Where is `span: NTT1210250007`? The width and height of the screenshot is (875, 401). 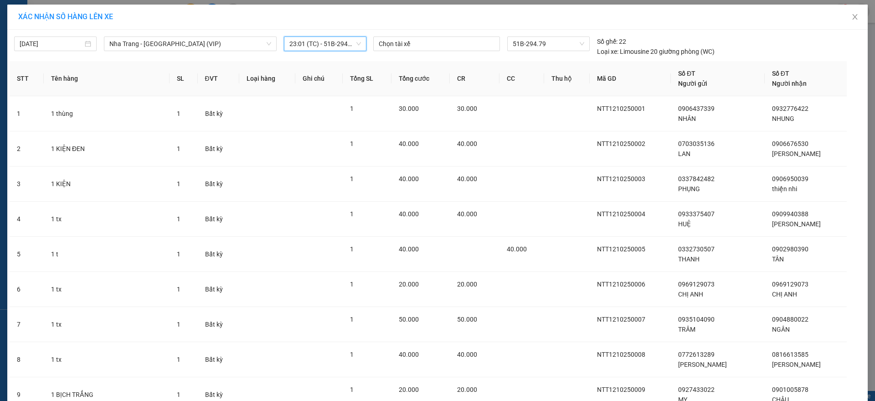
span: NTT1210250007 is located at coordinates (621, 319).